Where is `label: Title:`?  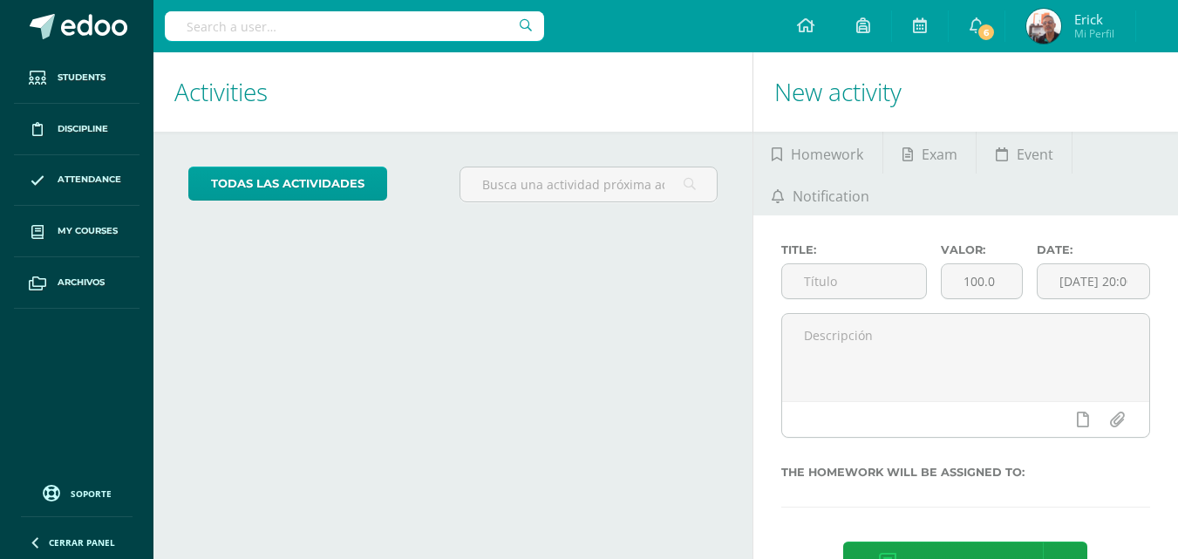 label: Title: is located at coordinates (854, 249).